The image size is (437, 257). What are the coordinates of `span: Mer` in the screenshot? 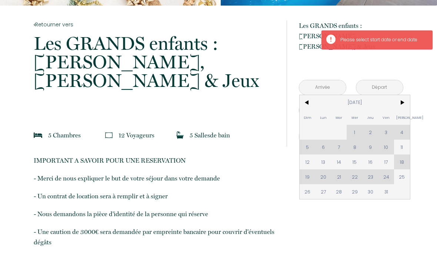 It's located at (355, 117).